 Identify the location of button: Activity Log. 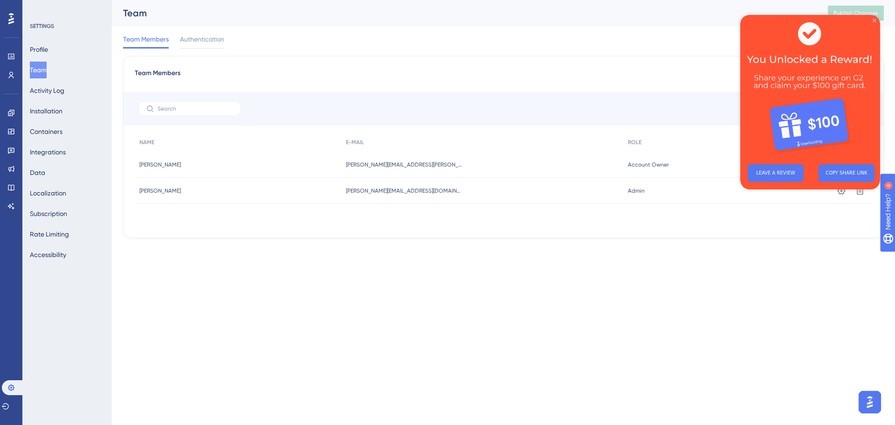
(47, 90).